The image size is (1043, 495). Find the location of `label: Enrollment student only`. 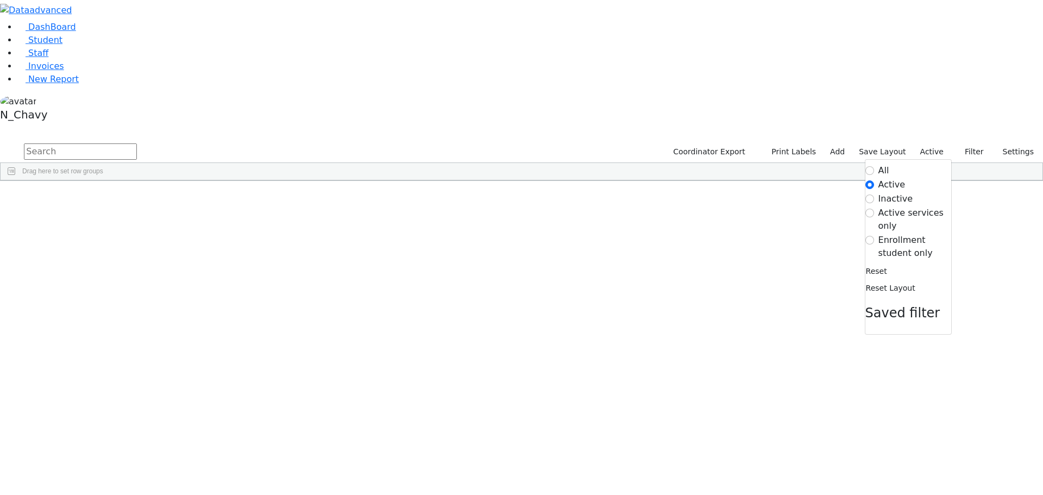

label: Enrollment student only is located at coordinates (915, 247).